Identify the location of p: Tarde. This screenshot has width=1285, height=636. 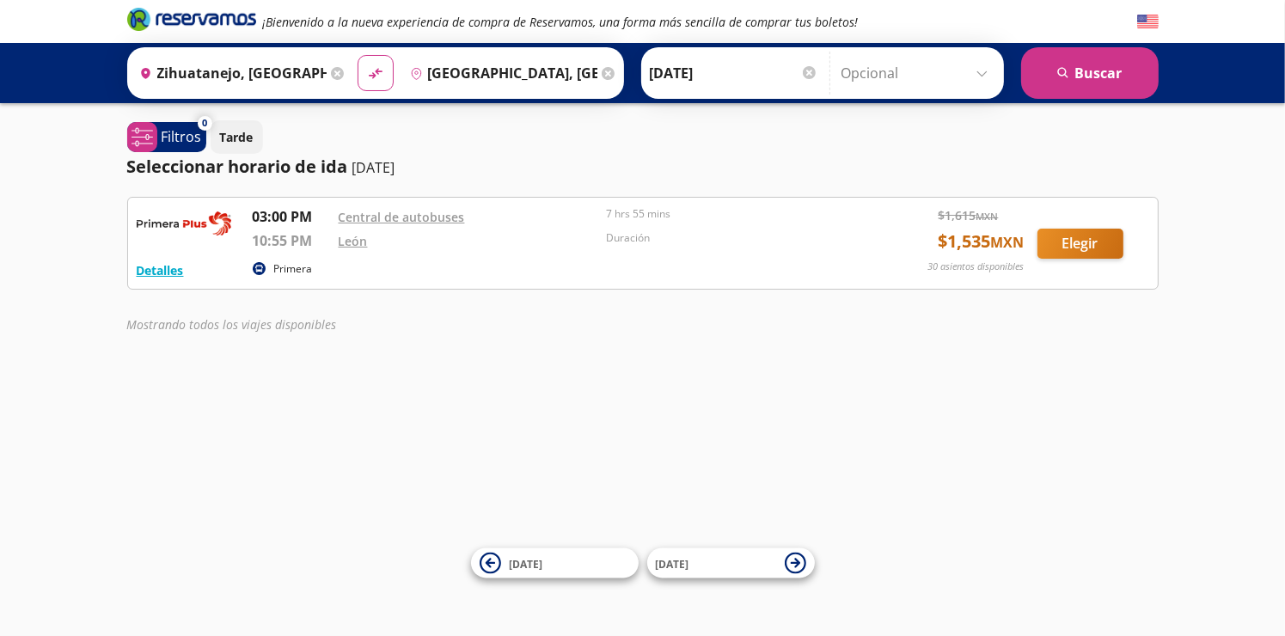
(236, 137).